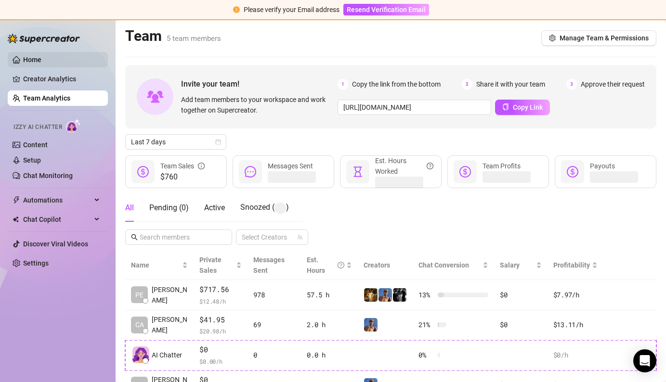  Describe the element at coordinates (343, 84) in the screenshot. I see `span: 1` at that location.